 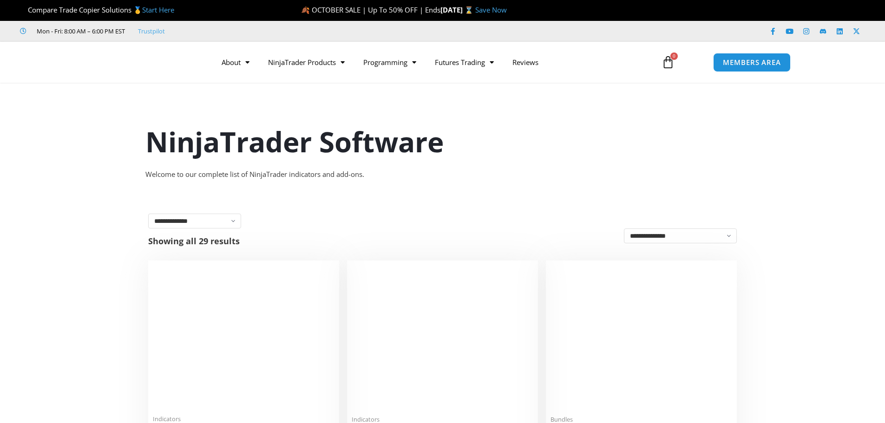 I want to click on h1: NinjaTrader Software, so click(x=443, y=142).